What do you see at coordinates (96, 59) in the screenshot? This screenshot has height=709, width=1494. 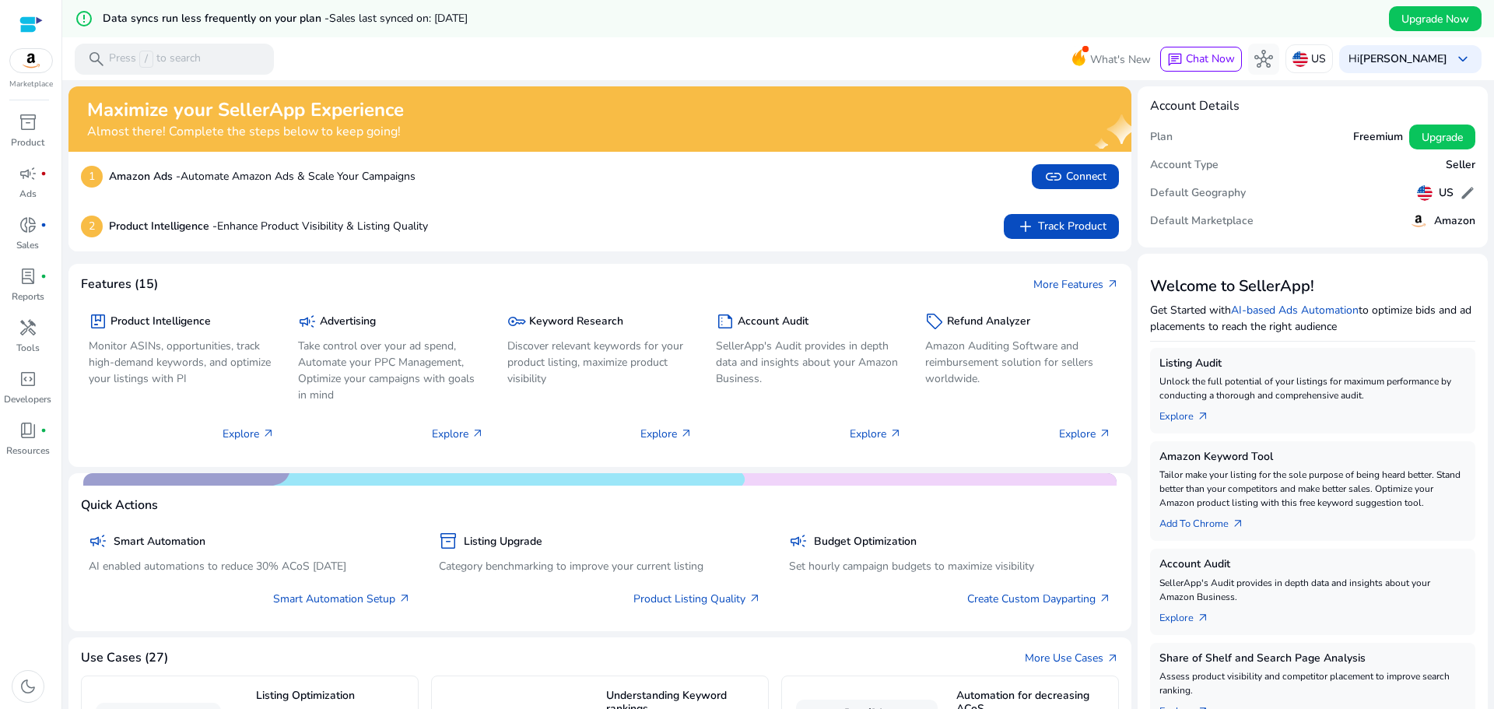 I see `span: search` at bounding box center [96, 59].